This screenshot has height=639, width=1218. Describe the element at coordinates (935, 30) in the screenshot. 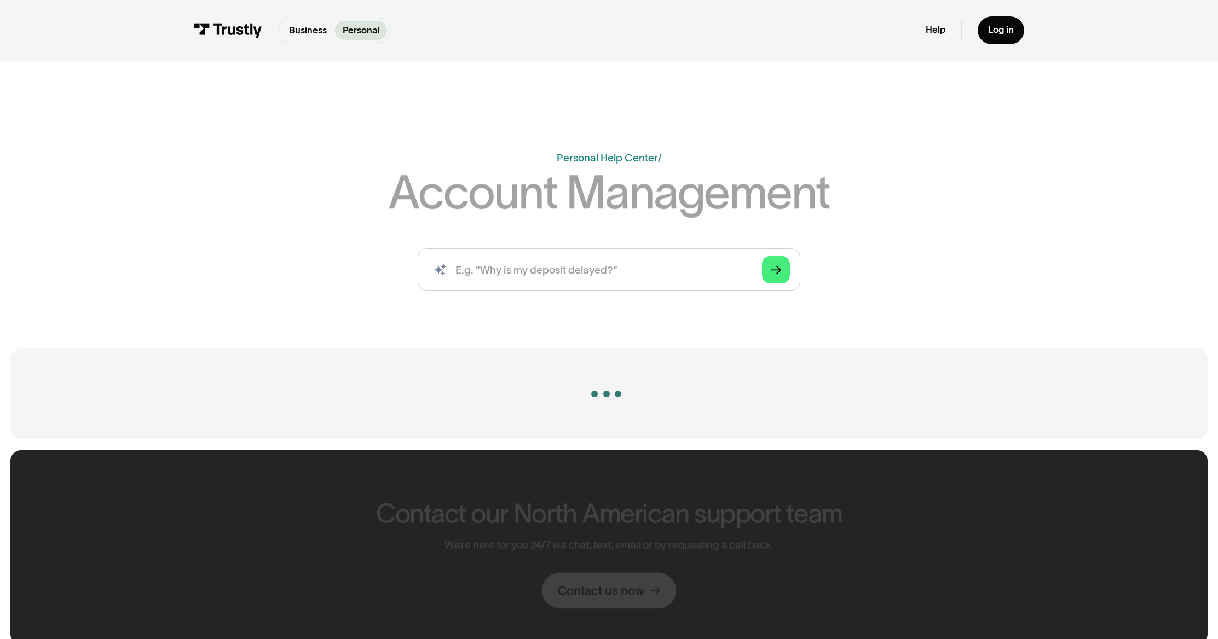

I see `a: Help` at that location.